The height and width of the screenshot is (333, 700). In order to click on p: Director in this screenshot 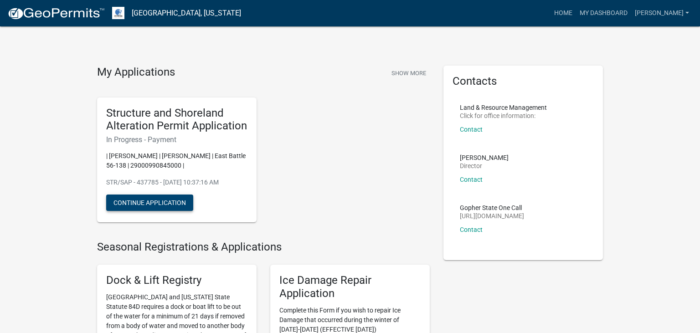, I will do `click(484, 166)`.